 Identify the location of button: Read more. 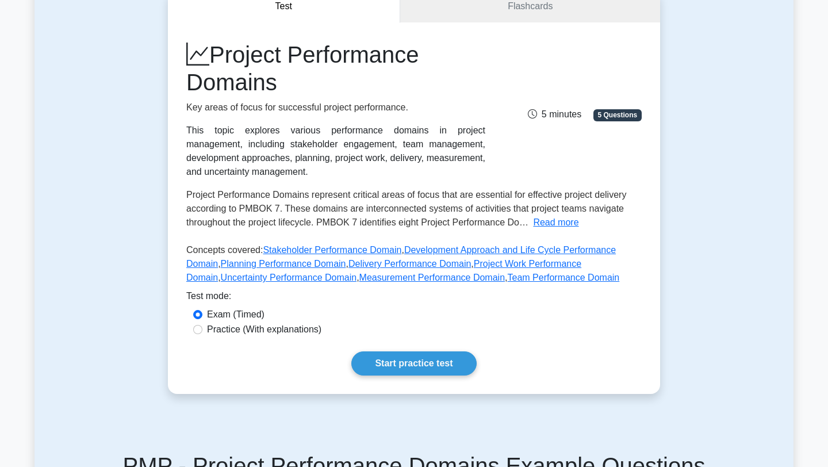
(556, 223).